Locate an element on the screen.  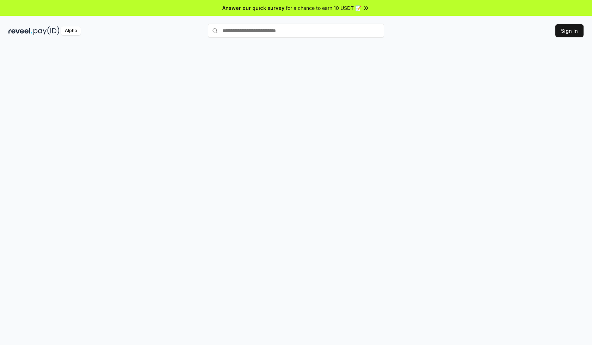
img: pay_id is located at coordinates (46, 31).